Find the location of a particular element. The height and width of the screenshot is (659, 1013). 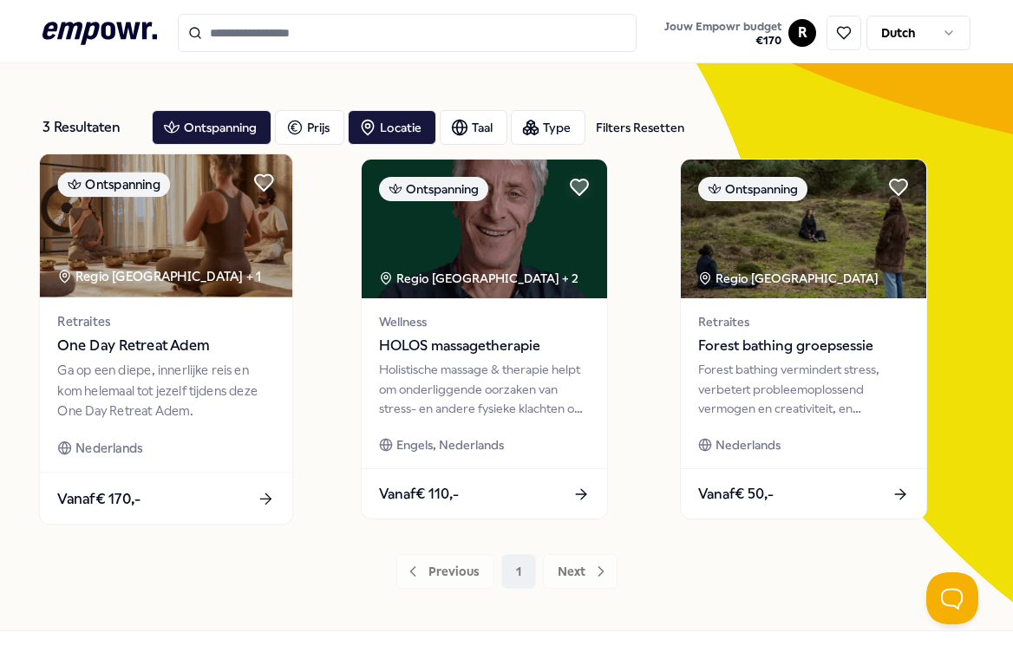

span: HOLOS massagetherapie is located at coordinates (484, 346).